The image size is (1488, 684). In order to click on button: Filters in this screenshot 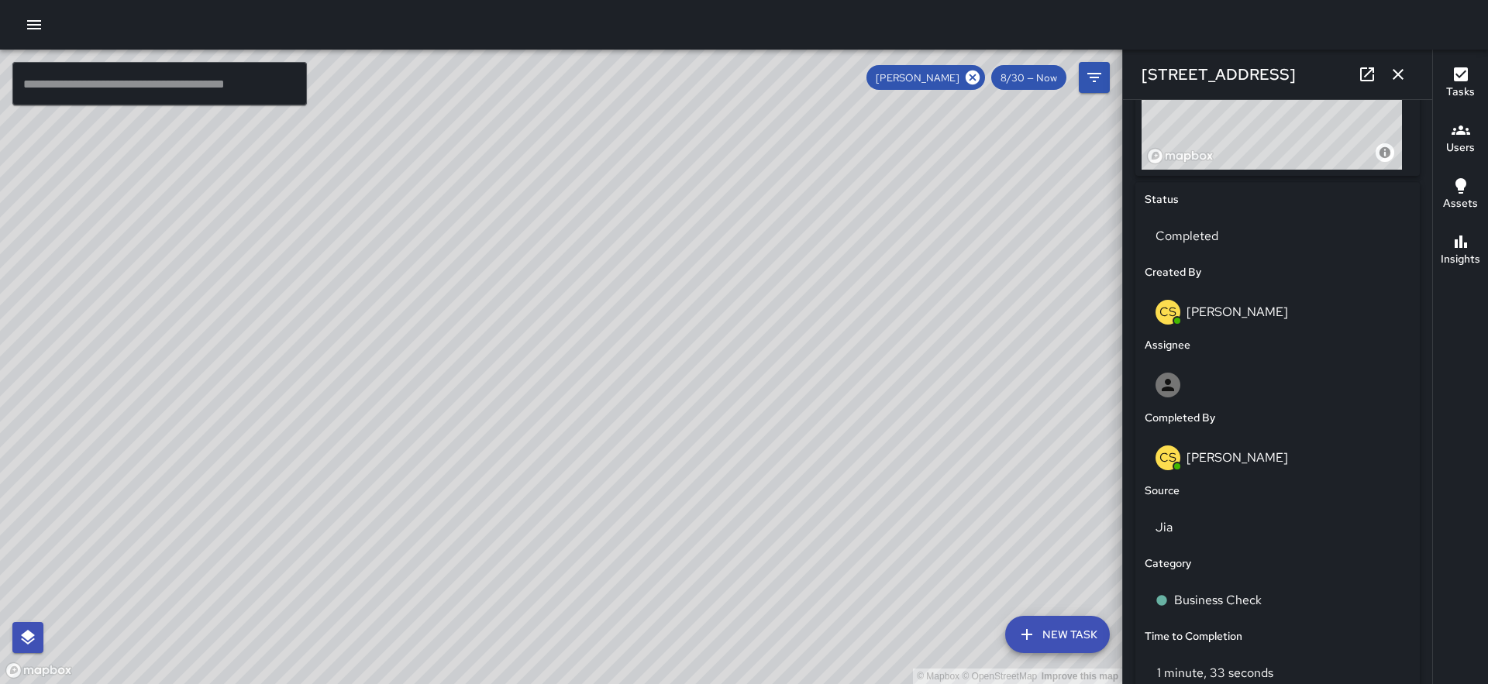, I will do `click(1094, 77)`.